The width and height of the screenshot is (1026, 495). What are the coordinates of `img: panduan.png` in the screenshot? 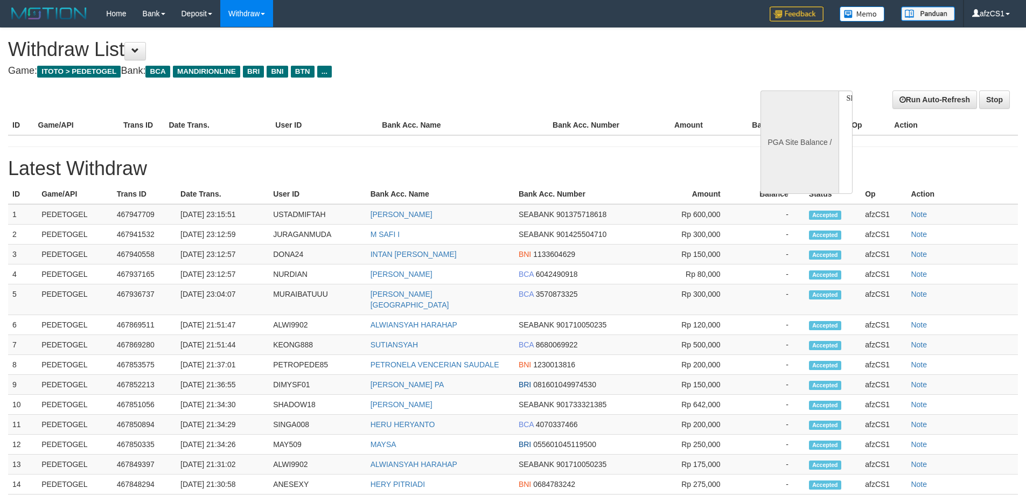 It's located at (928, 13).